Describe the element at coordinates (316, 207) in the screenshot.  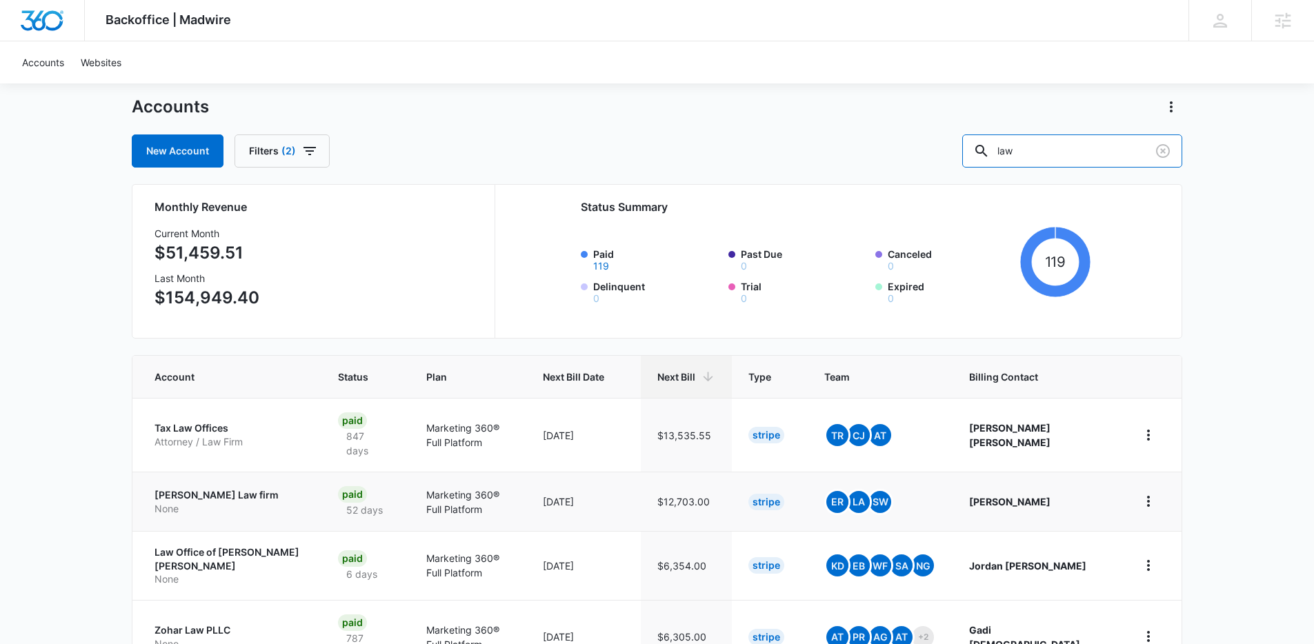
I see `h2: Monthly Revenue` at that location.